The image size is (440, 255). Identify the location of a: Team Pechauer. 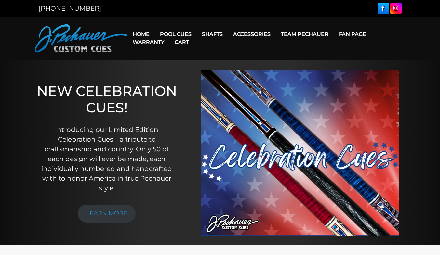
(305, 34).